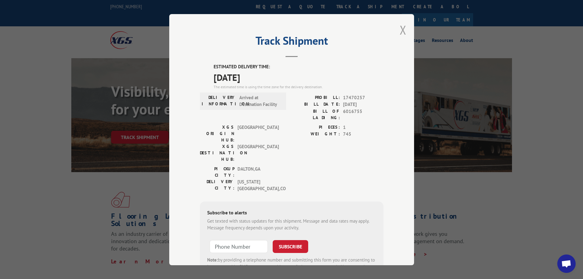 The height and width of the screenshot is (279, 583). Describe the element at coordinates (292, 224) in the screenshot. I see `div: Get texted with status updates for this shipment. Message and data rates may apply. Message frequ...` at that location.